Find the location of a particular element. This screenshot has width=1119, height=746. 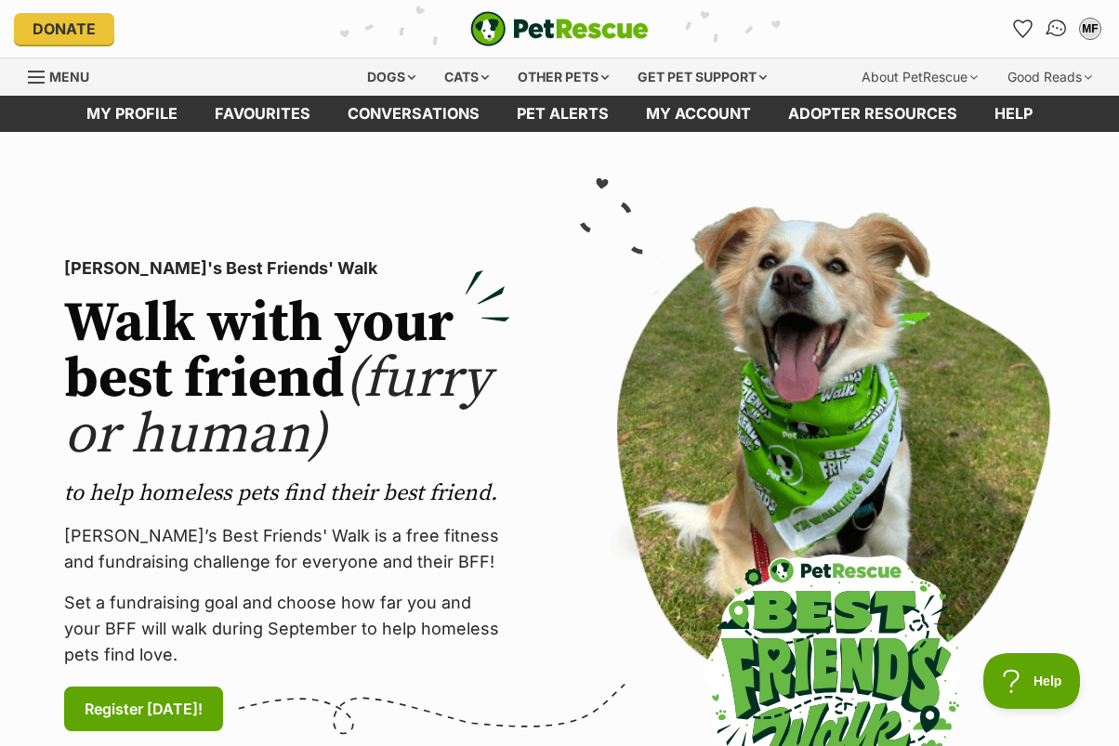

div: Get pet support is located at coordinates (701, 77).